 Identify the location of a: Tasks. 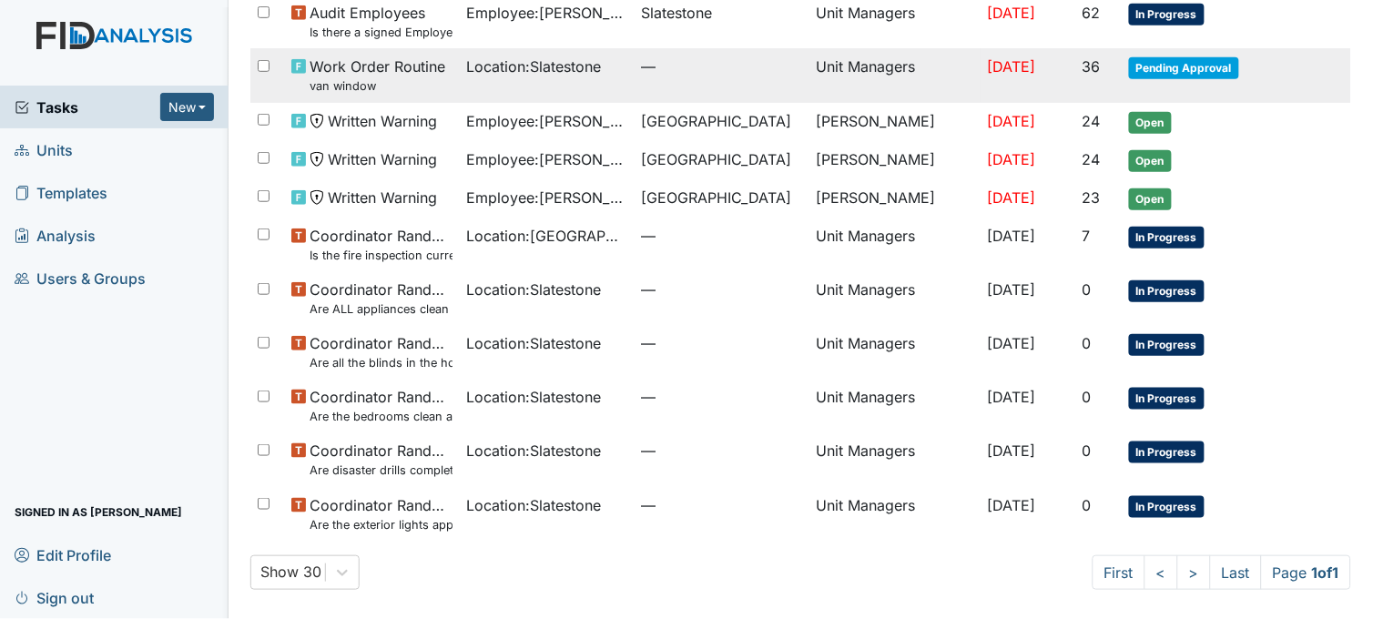
(87, 107).